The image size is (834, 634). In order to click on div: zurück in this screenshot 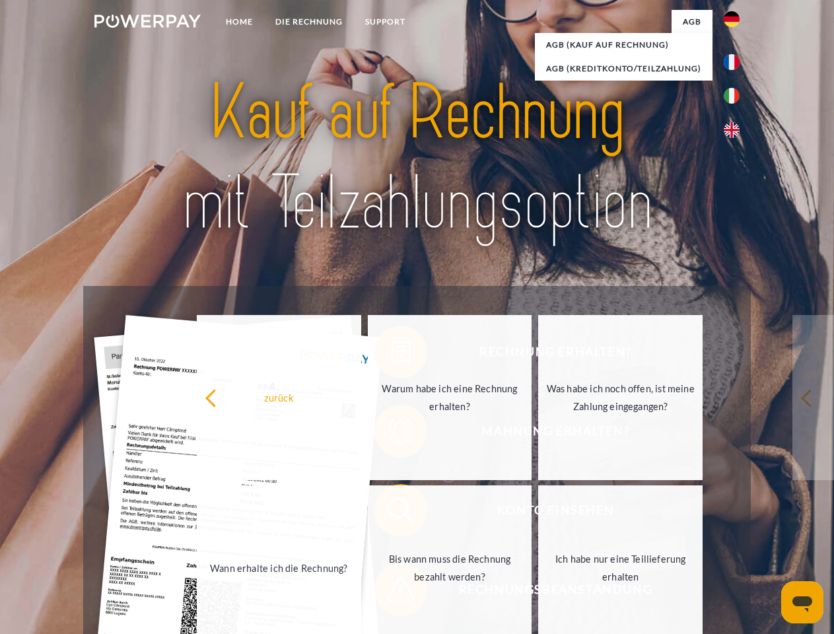, I will do `click(279, 397)`.